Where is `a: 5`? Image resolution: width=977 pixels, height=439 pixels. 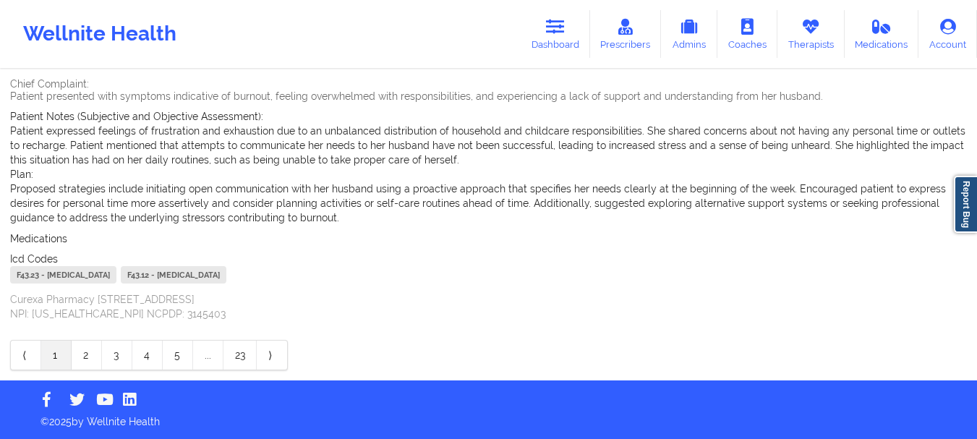 a: 5 is located at coordinates (178, 355).